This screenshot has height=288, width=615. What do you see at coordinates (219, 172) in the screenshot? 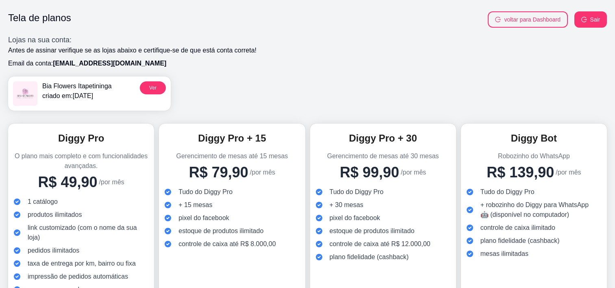
I see `h4: R$ 79,90` at bounding box center [219, 172].